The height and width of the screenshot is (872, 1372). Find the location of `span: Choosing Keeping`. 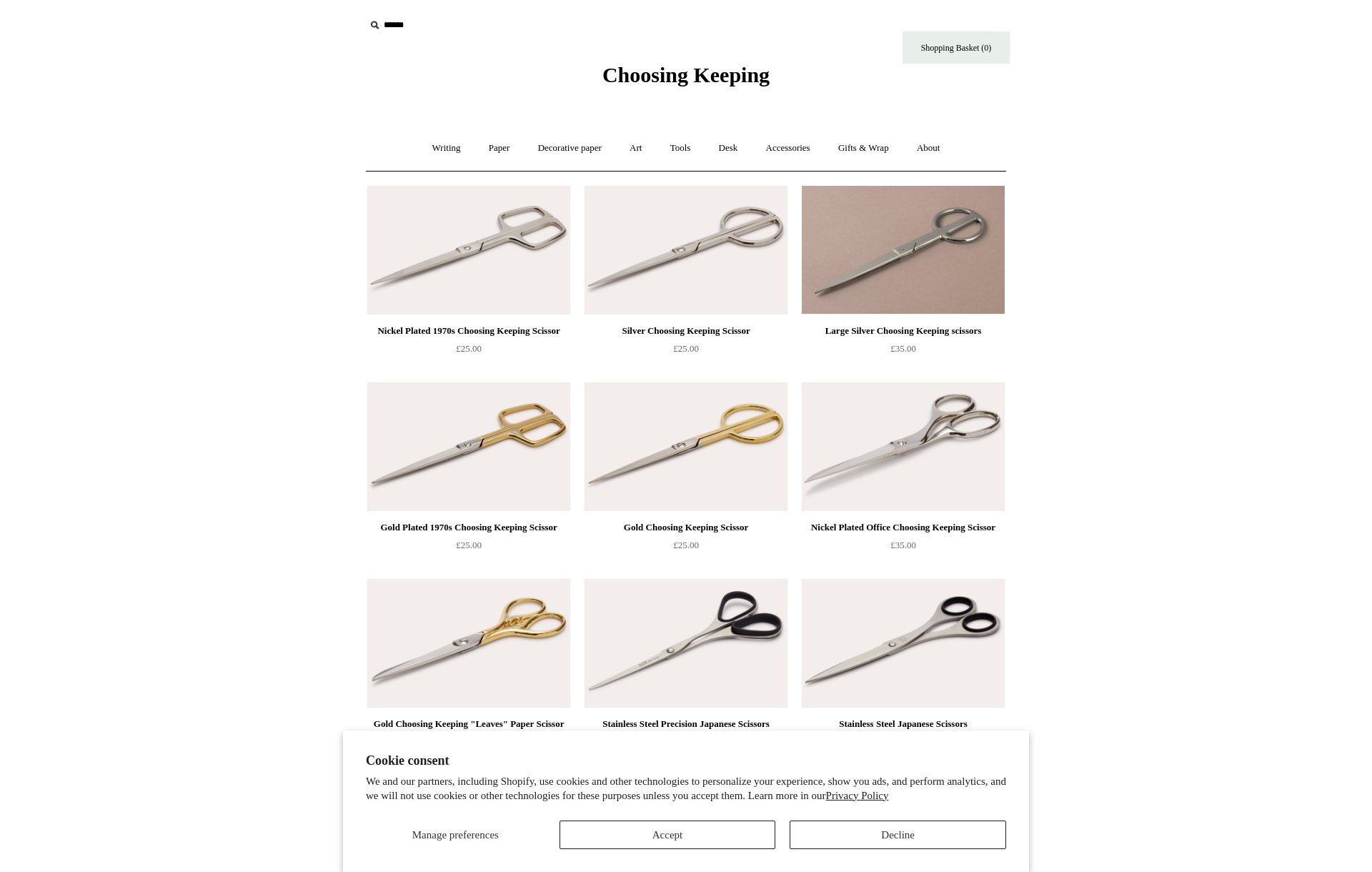

span: Choosing Keeping is located at coordinates (686, 75).